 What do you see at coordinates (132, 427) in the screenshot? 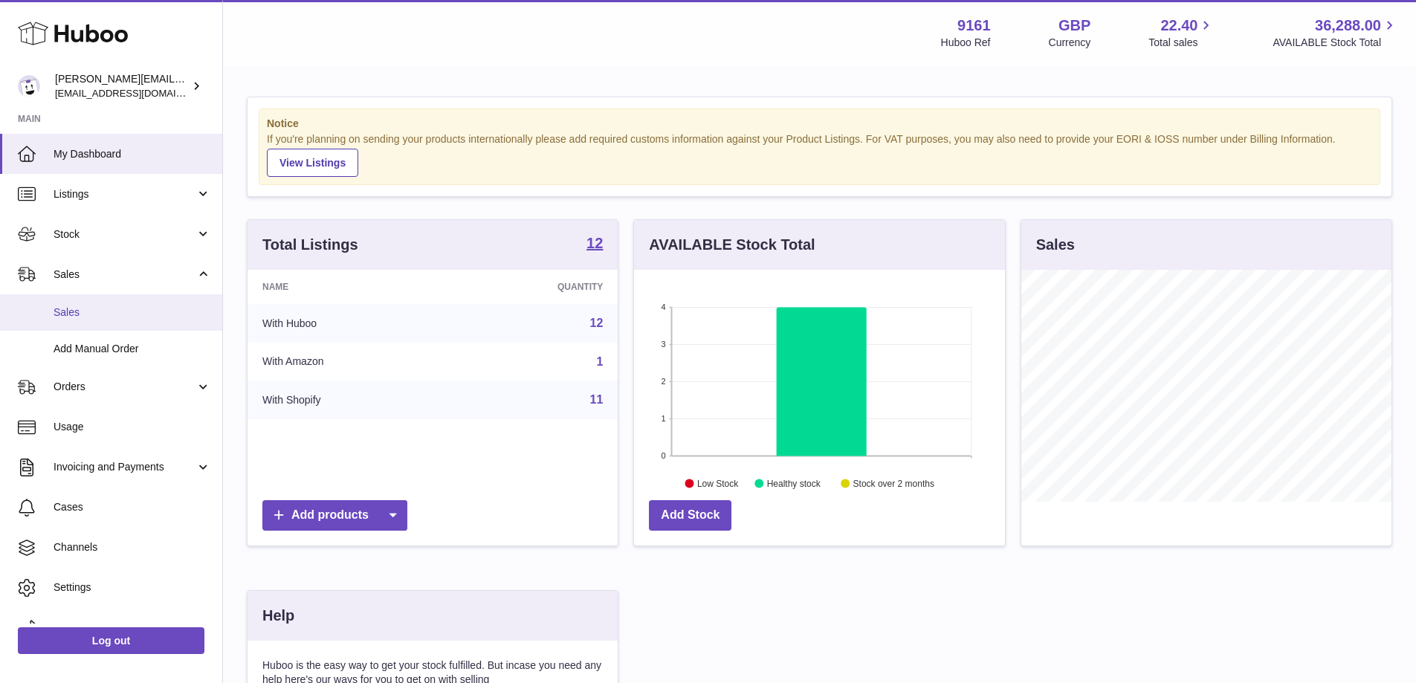
I see `span: Usage` at bounding box center [132, 427].